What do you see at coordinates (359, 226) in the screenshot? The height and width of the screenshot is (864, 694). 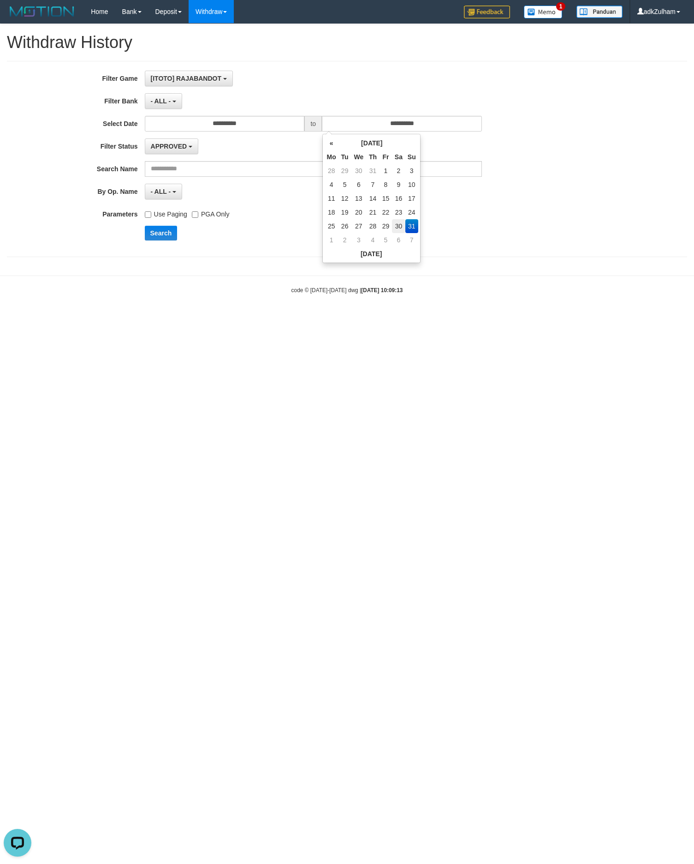 I see `td: 27` at bounding box center [359, 226].